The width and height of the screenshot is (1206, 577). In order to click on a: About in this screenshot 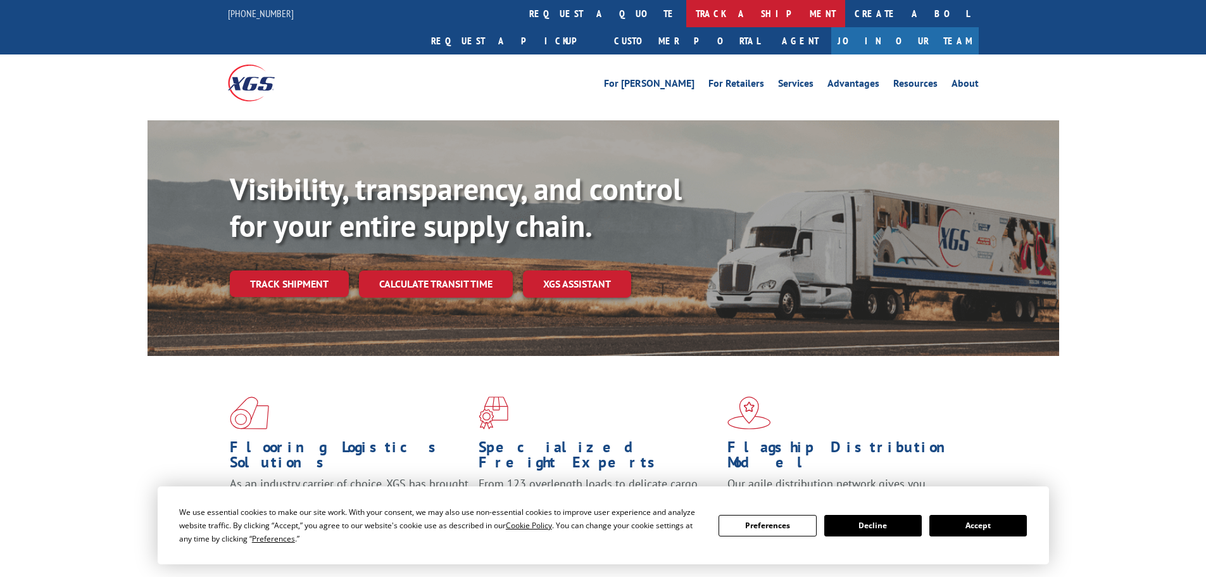, I will do `click(965, 85)`.